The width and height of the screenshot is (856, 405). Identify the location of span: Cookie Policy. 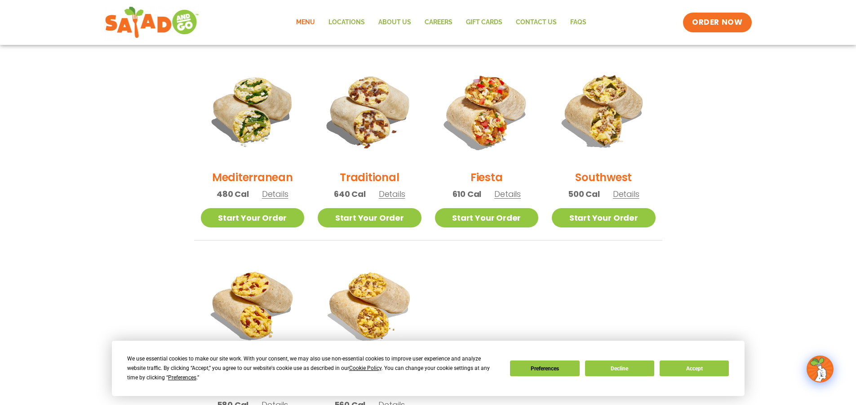
(365, 368).